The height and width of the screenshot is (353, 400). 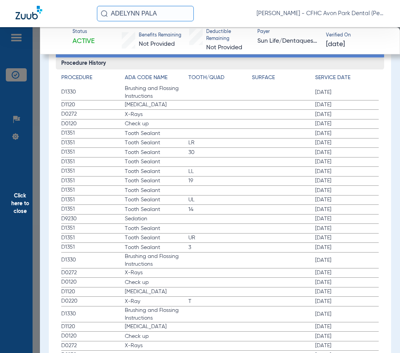 I want to click on h4: Service Date, so click(x=347, y=78).